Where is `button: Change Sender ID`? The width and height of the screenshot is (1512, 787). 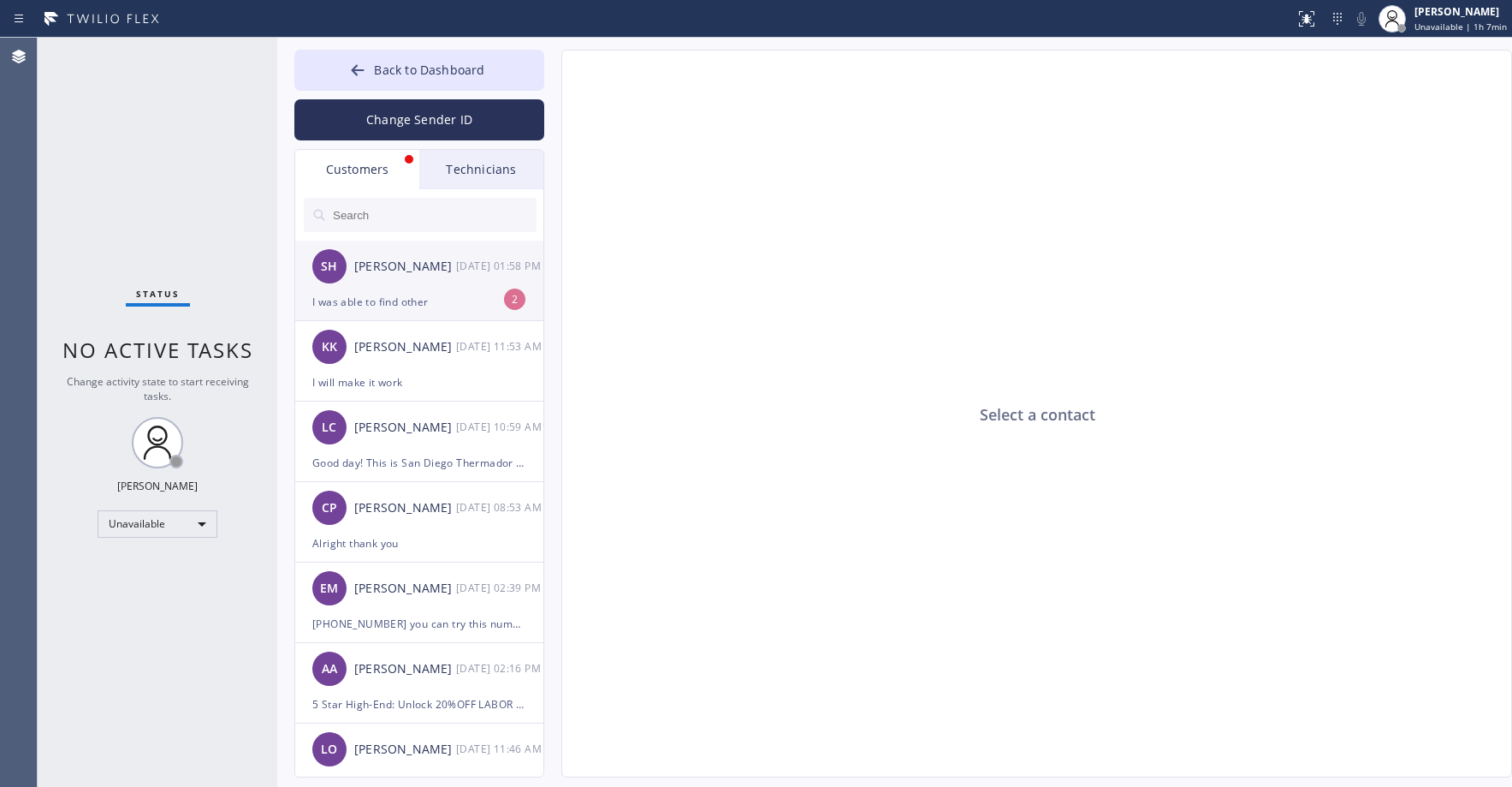
button: Change Sender ID is located at coordinates (419, 120).